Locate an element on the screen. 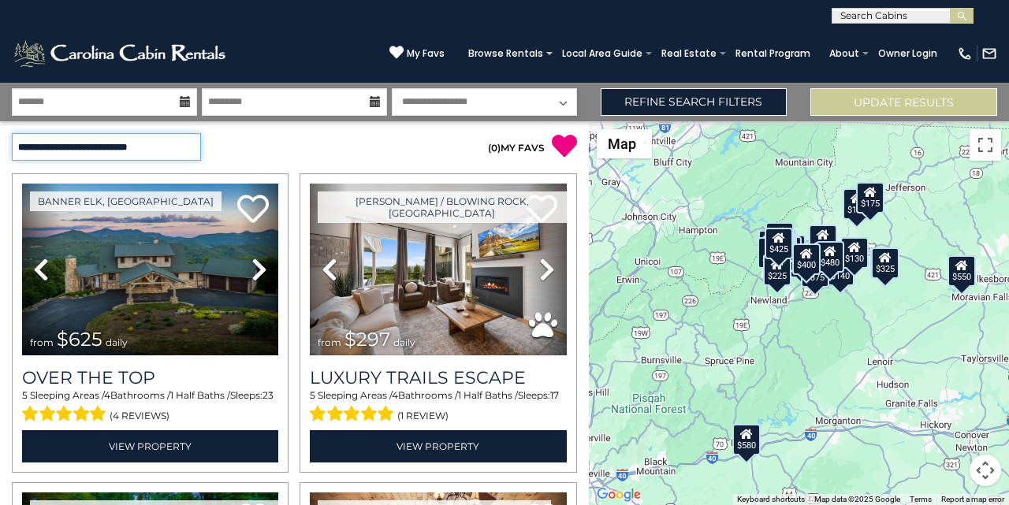  span: 17 is located at coordinates (554, 395).